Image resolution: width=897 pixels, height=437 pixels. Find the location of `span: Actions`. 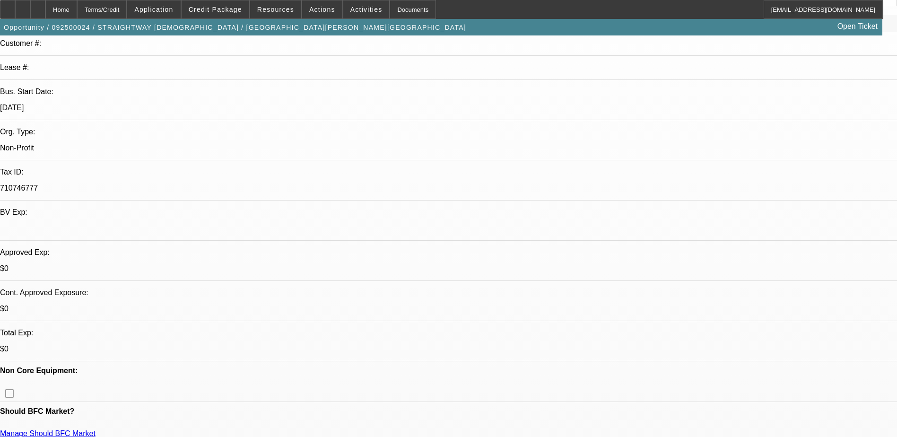

span: Actions is located at coordinates (322, 9).